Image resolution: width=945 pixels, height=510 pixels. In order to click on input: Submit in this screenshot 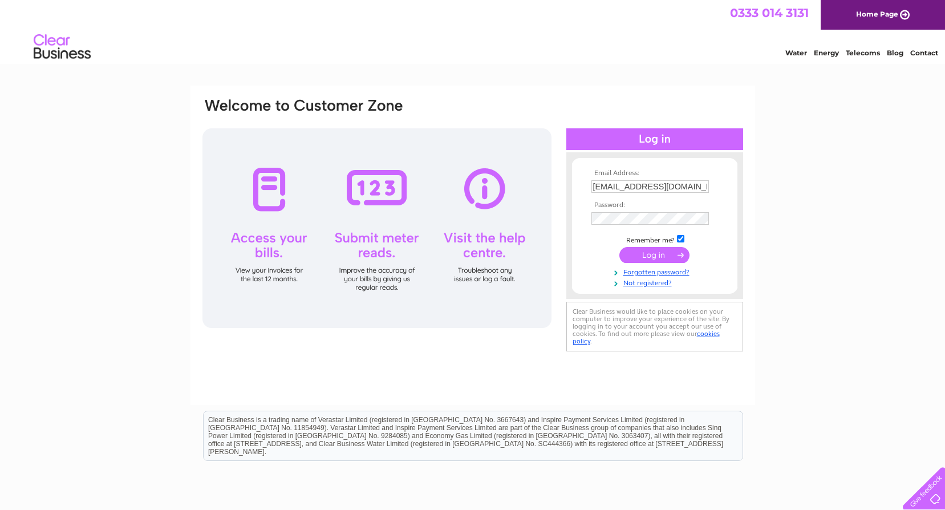, I will do `click(654, 255)`.